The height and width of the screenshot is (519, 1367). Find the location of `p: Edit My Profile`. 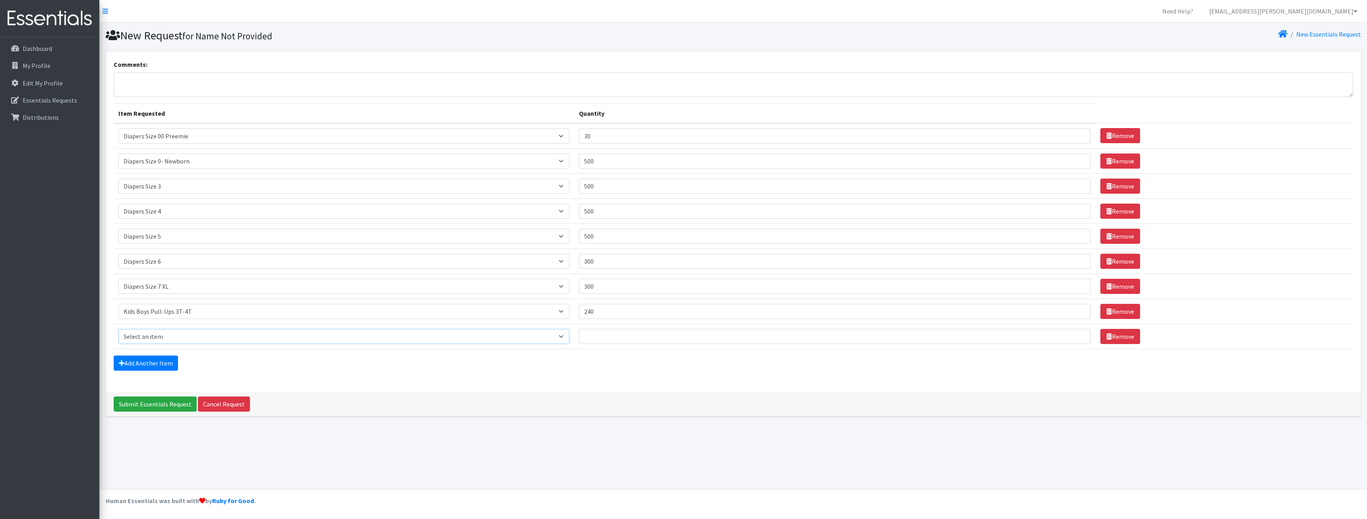

p: Edit My Profile is located at coordinates (43, 83).